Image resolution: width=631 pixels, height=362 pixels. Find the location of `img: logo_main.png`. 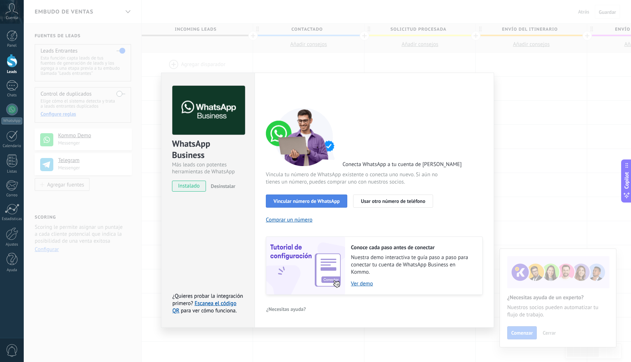

img: logo_main.png is located at coordinates (208, 110).